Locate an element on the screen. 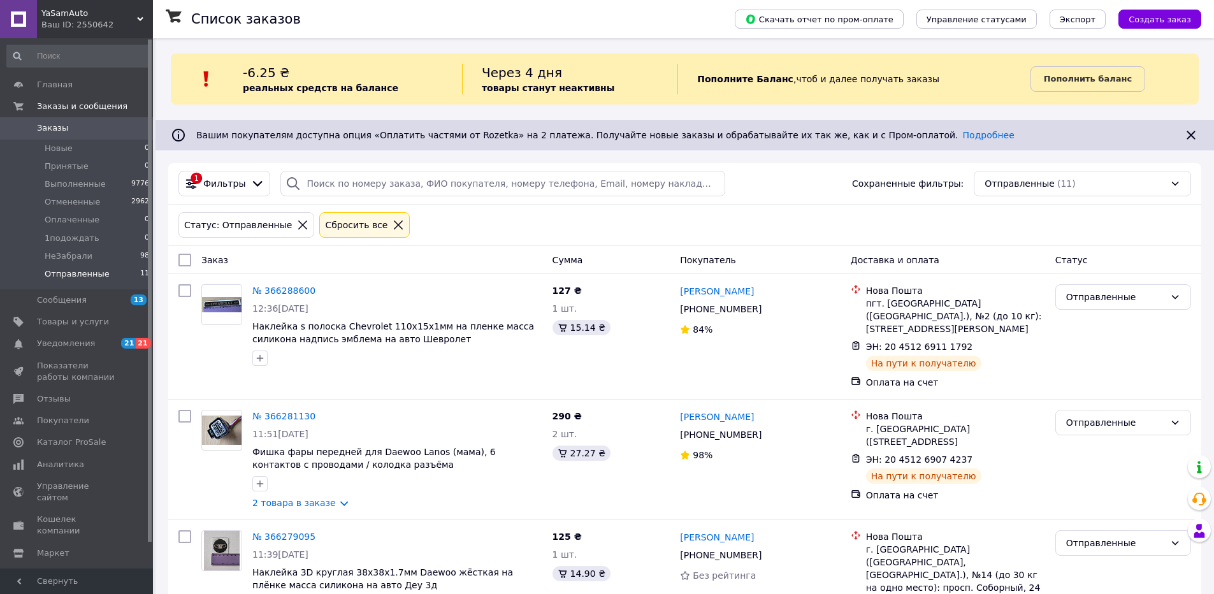 Image resolution: width=1214 pixels, height=594 pixels. span: Новые is located at coordinates (59, 148).